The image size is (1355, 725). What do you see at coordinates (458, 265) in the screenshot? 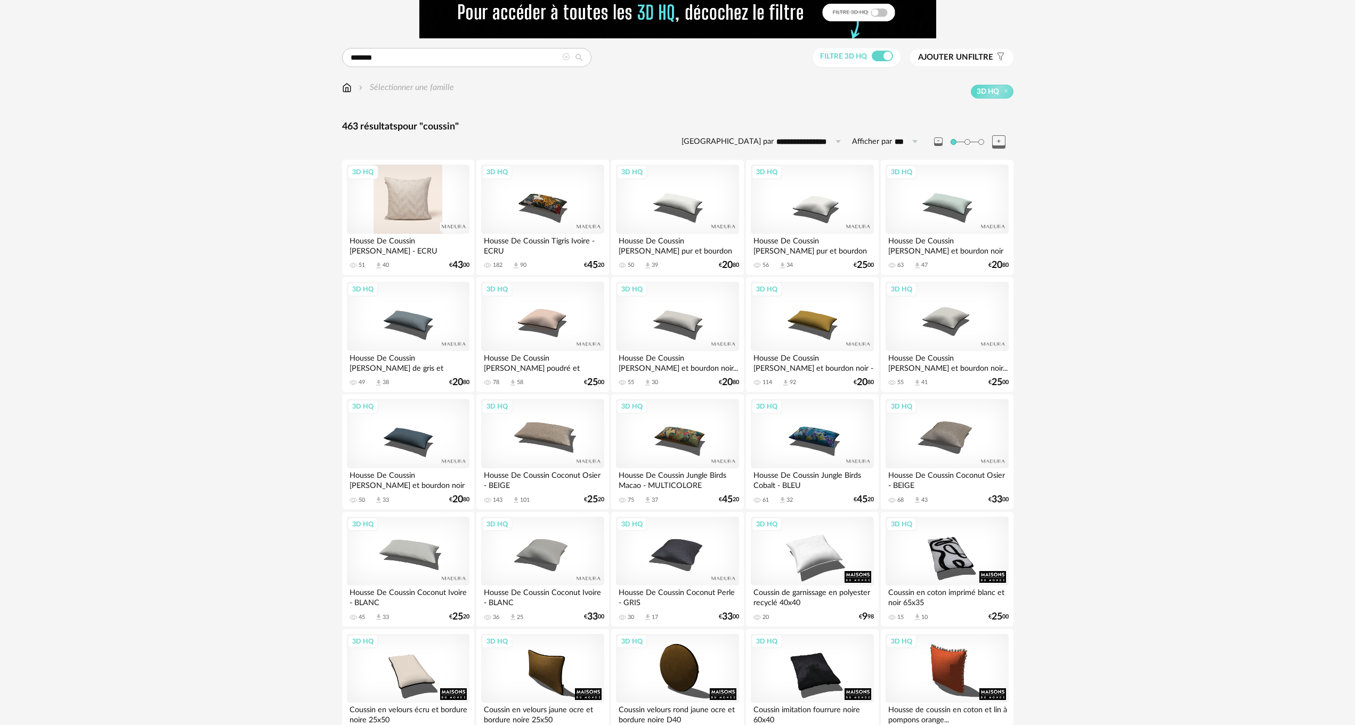
I see `span: 43` at bounding box center [458, 265].